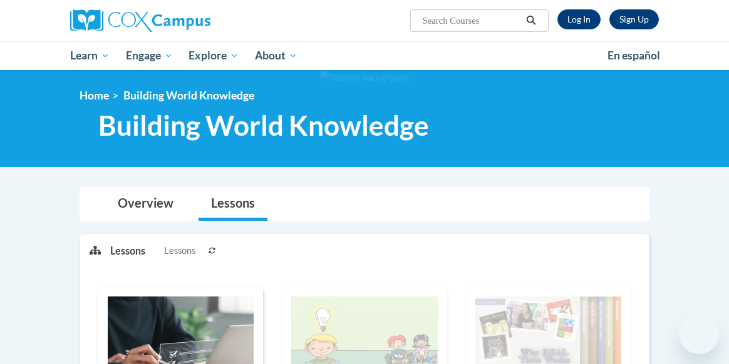  Describe the element at coordinates (149, 56) in the screenshot. I see `a: Engage` at that location.